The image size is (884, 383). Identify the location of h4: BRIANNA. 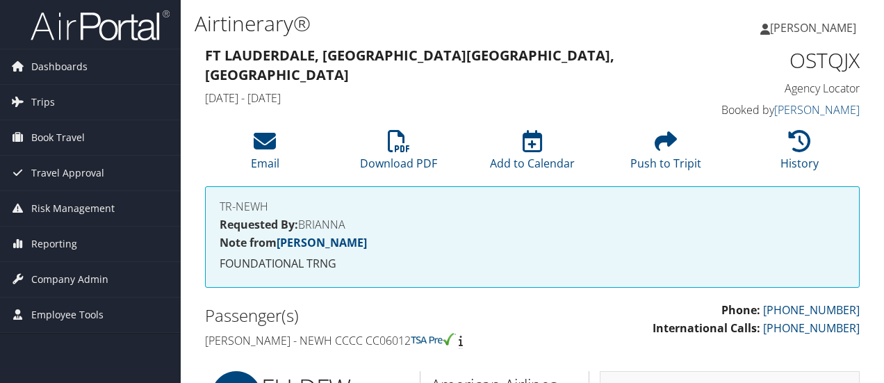
(532, 224).